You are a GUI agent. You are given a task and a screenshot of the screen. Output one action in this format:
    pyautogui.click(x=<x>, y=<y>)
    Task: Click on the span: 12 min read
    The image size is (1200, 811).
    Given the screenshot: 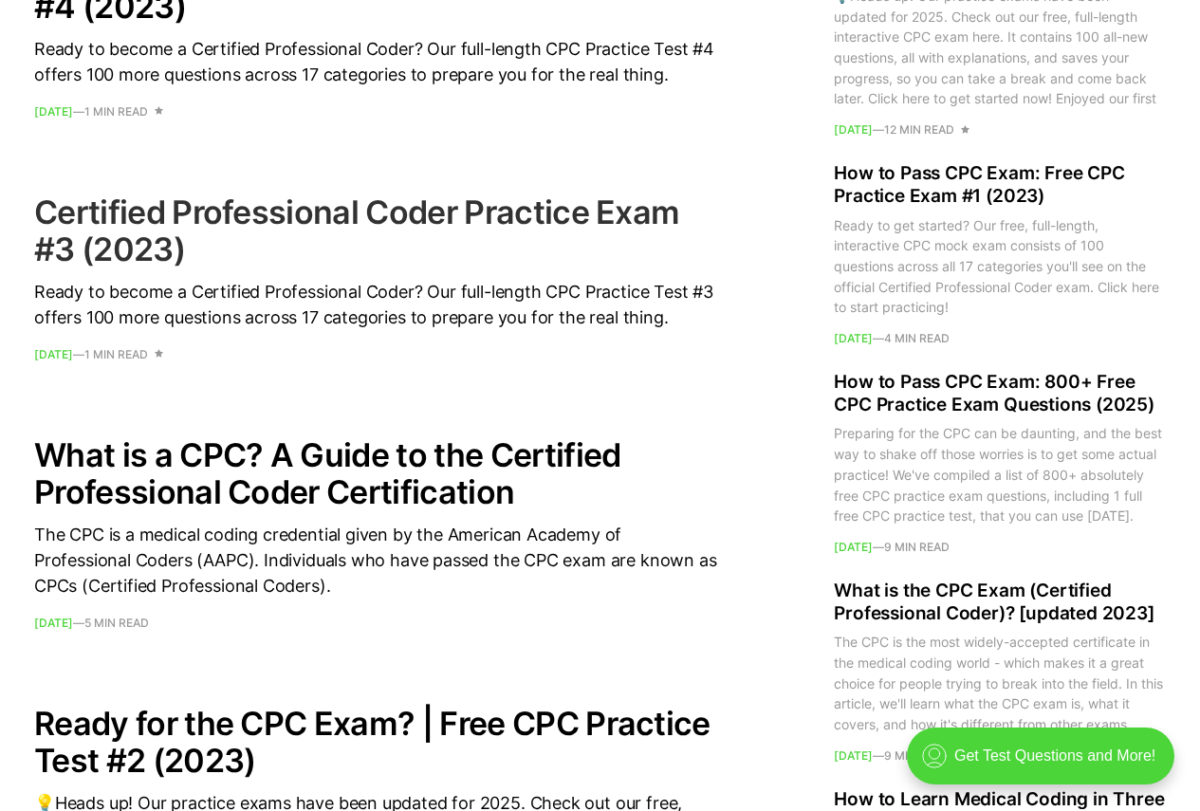 What is the action you would take?
    pyautogui.click(x=920, y=130)
    